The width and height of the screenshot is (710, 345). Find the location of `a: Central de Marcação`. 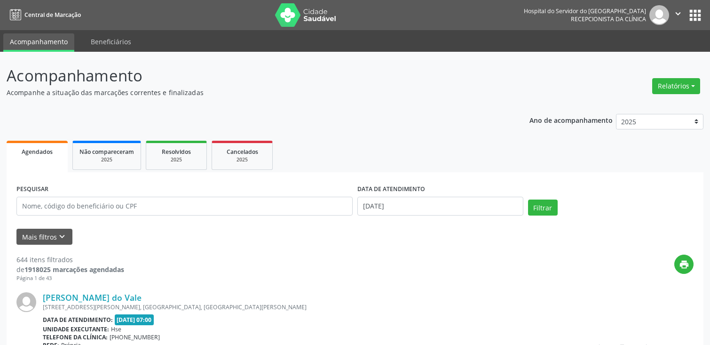

a: Central de Marcação is located at coordinates (44, 15).